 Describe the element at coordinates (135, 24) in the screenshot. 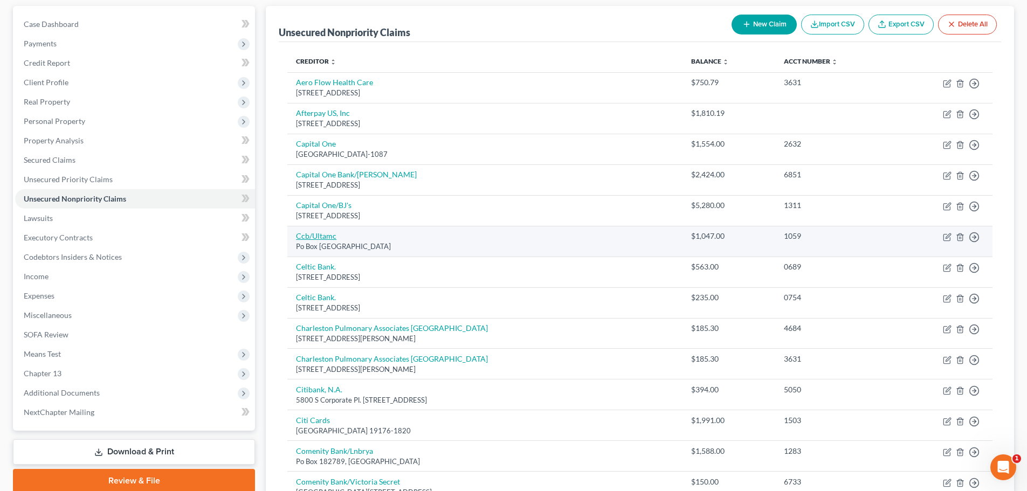

I see `a: Case Dashboard` at that location.